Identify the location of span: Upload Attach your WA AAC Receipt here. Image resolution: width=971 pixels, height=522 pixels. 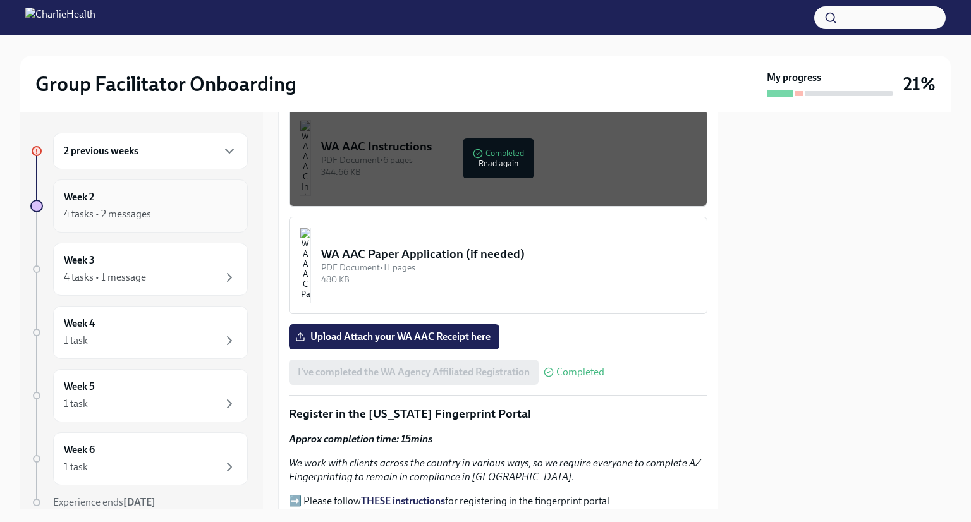
(394, 337).